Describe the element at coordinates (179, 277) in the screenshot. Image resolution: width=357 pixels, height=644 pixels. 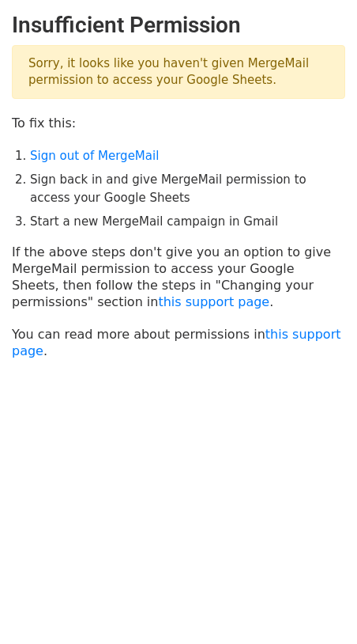
I see `p: If the above steps don't give you an option to give MergeMail permission to access your Google Sh...` at that location.